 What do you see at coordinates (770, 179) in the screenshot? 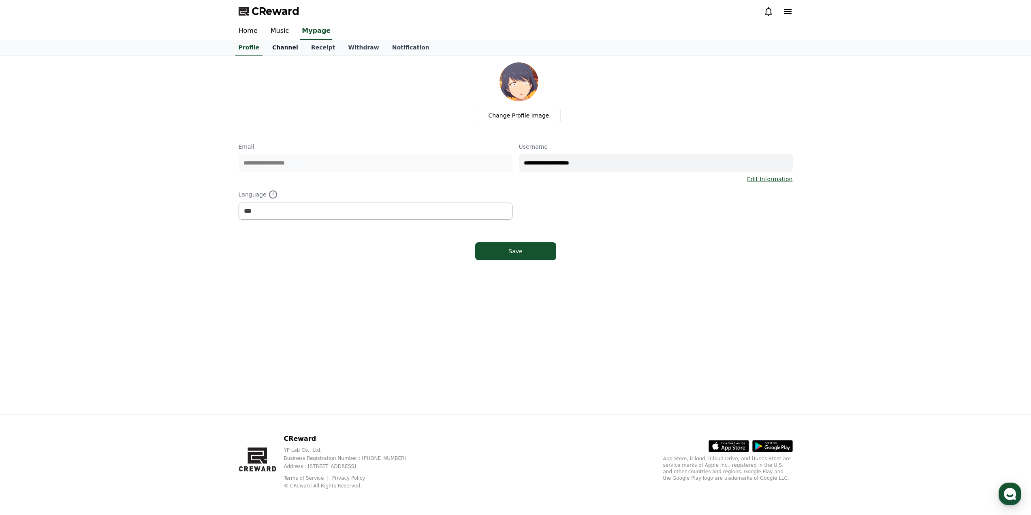
I see `a: Edit Information` at bounding box center [770, 179].